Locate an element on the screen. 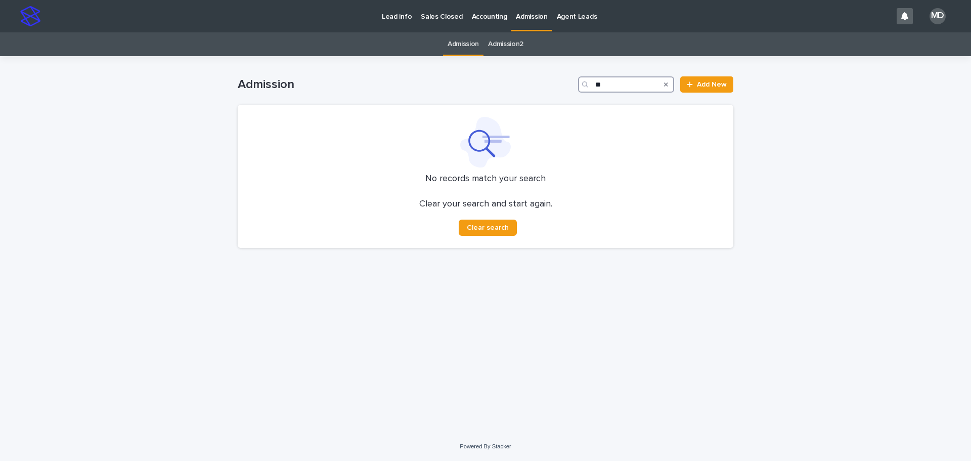  a: Add New is located at coordinates (707, 84).